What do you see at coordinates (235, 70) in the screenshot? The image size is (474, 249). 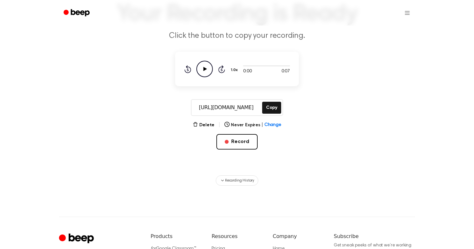 I see `button: 1.0x` at bounding box center [235, 70].